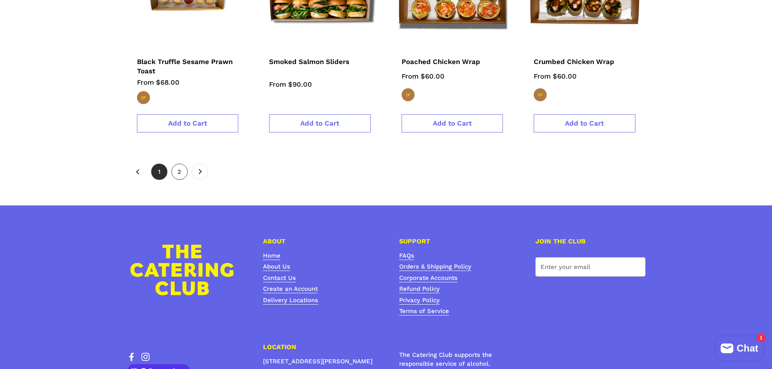 Image resolution: width=772 pixels, height=369 pixels. What do you see at coordinates (185, 67) in the screenshot?
I see `span: Black Truffle Sesame Prawn Toast` at bounding box center [185, 67].